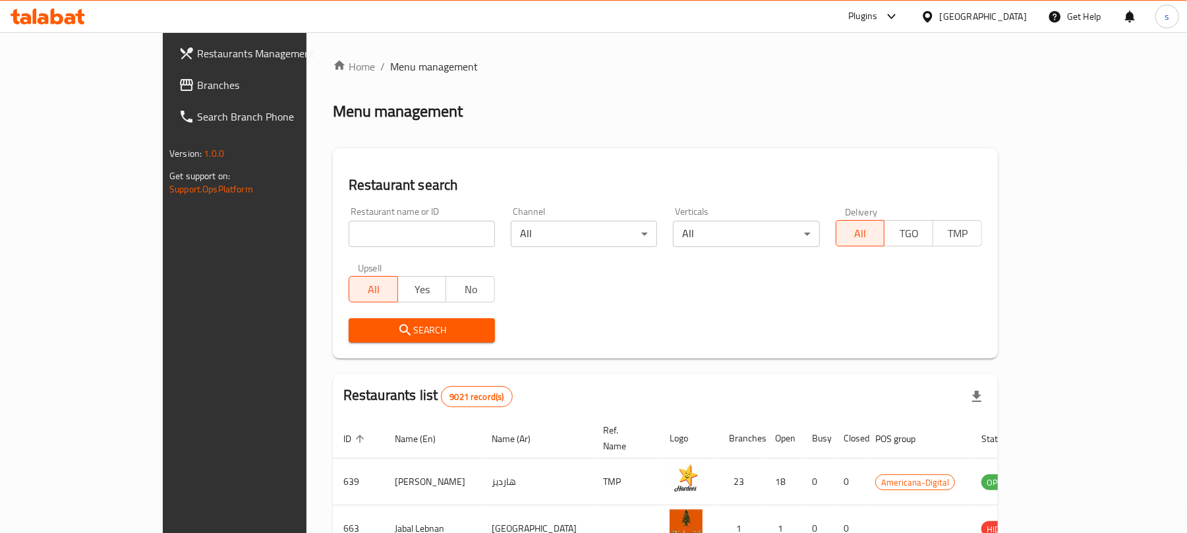 The height and width of the screenshot is (533, 1187). Describe the element at coordinates (665, 67) in the screenshot. I see `nav: breadcrumb` at that location.